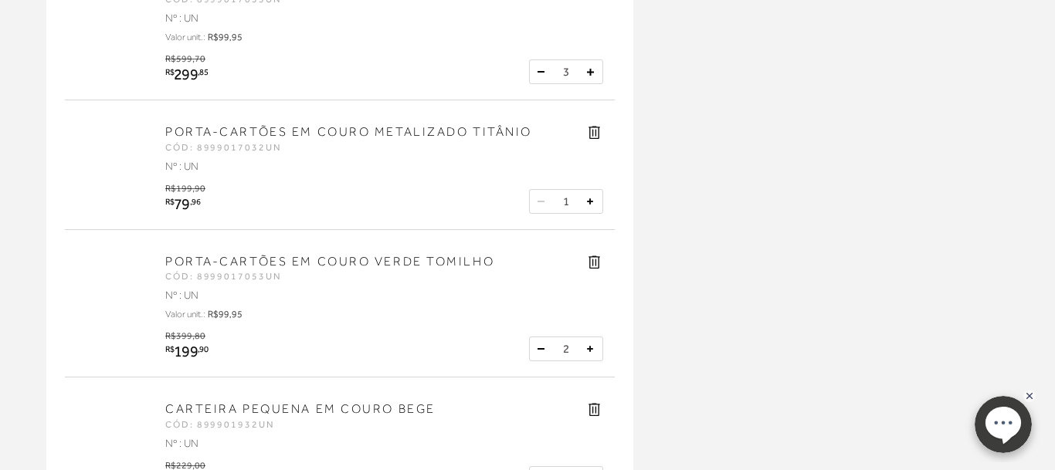 The height and width of the screenshot is (470, 1055). What do you see at coordinates (566, 202) in the screenshot?
I see `span: 1` at bounding box center [566, 202].